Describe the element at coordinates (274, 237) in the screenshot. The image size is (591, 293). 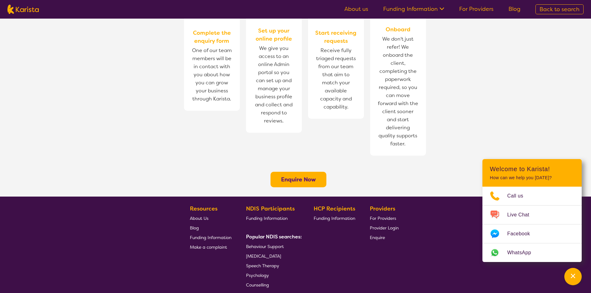
I see `b: Popular NDIS searches:` at that location.